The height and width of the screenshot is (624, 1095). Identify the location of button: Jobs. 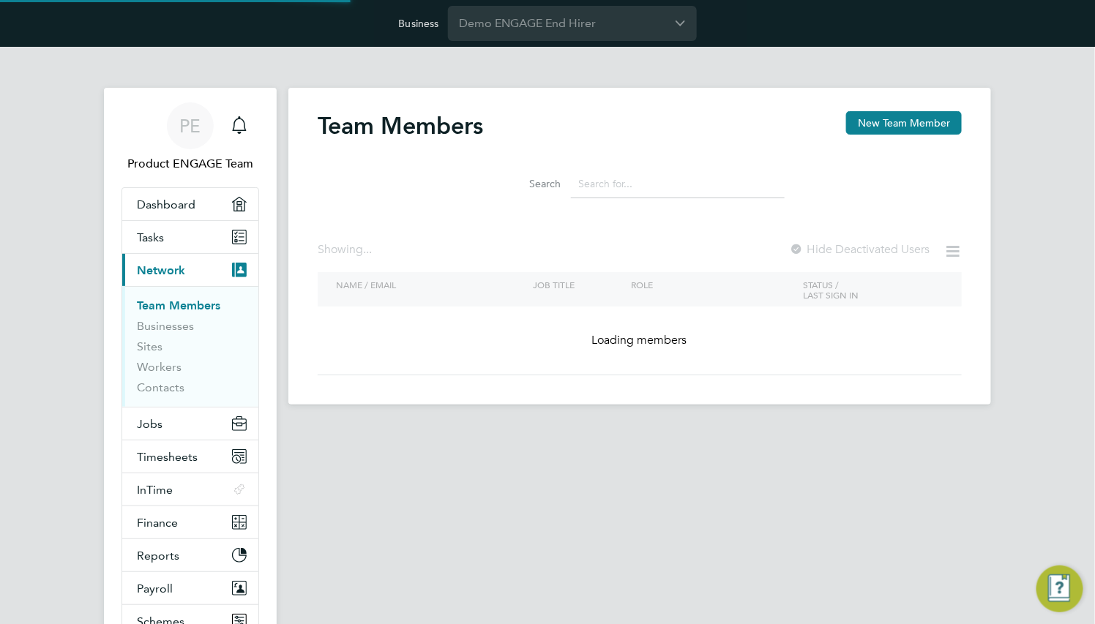
(190, 424).